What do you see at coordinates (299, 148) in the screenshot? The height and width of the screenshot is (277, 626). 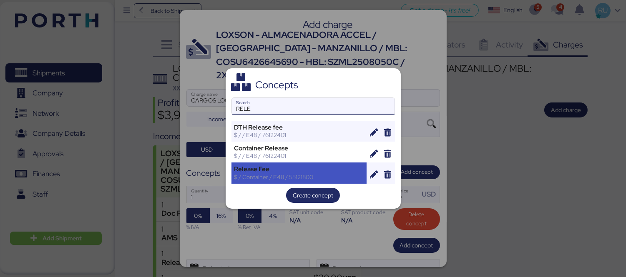 I see `div: Container Release` at bounding box center [299, 148].